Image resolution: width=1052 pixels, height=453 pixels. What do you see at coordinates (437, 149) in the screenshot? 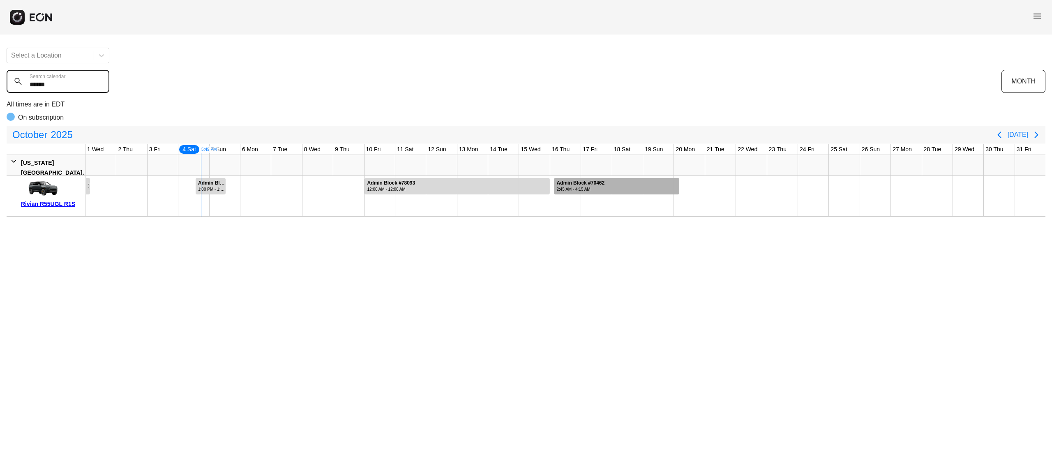
I see `div: 12 Sun` at bounding box center [437, 149].